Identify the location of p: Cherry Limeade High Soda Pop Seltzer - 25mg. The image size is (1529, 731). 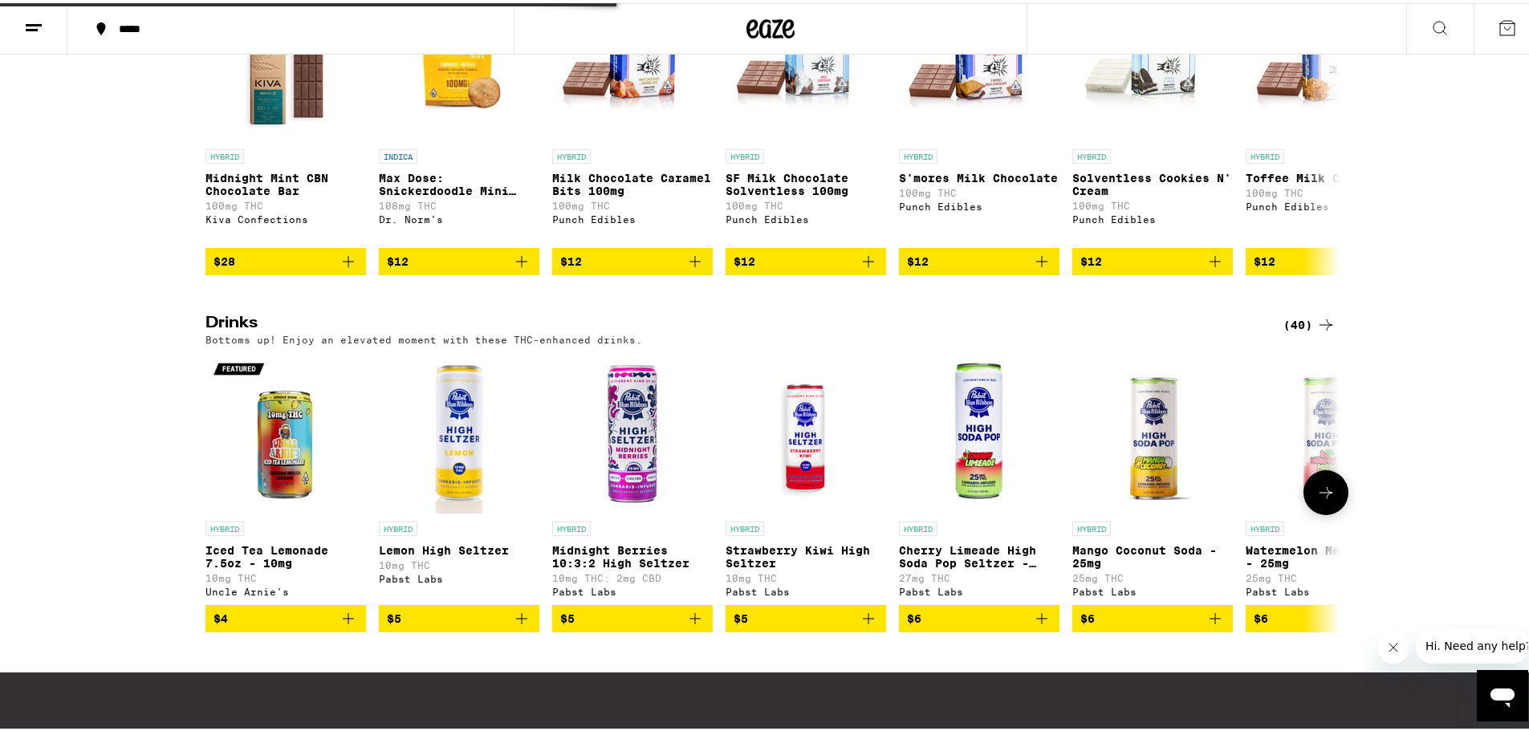
(980, 554).